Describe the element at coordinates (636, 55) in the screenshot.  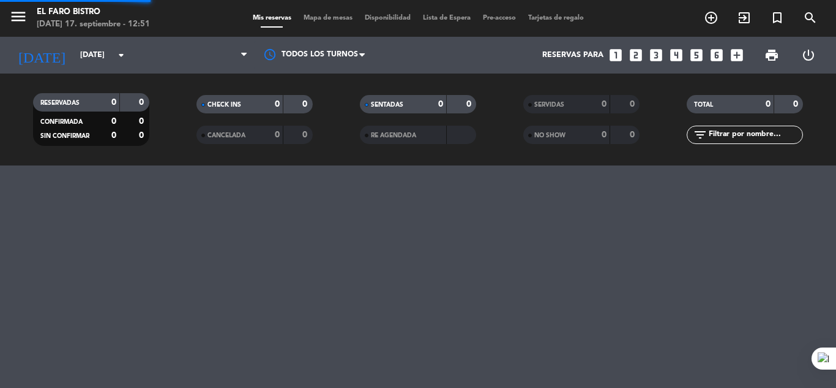
I see `i: looks_two` at that location.